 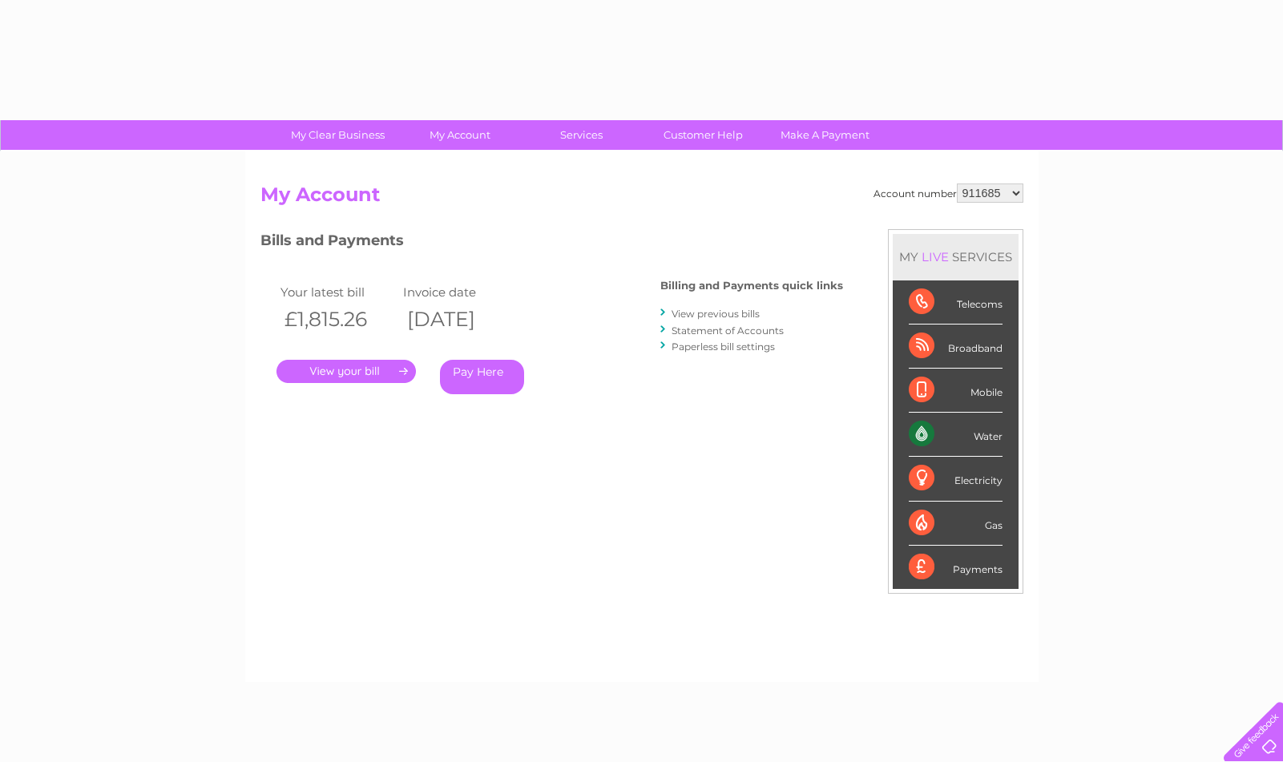 What do you see at coordinates (955, 523) in the screenshot?
I see `div: Gas` at bounding box center [955, 523].